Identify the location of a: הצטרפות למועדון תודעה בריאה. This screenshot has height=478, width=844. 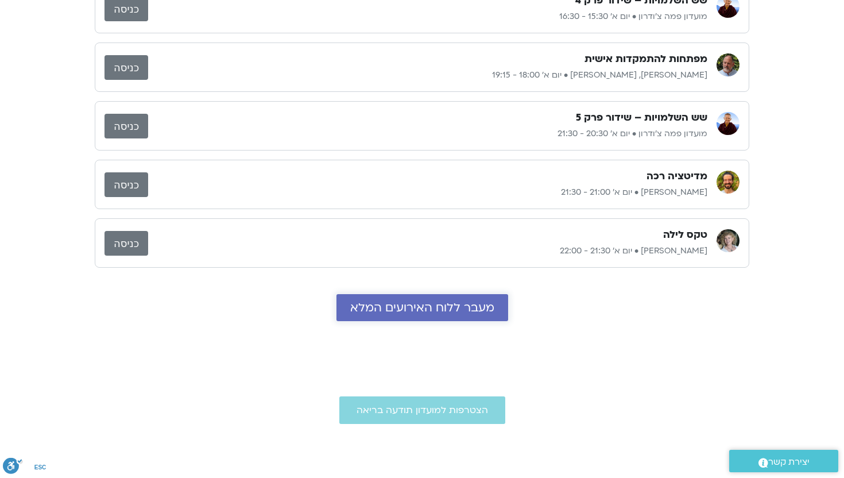
(422, 410).